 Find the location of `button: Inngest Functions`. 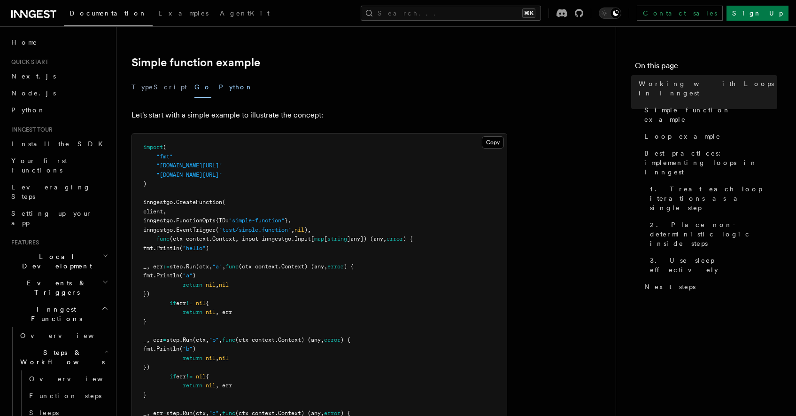

button: Inngest Functions is located at coordinates (59, 314).